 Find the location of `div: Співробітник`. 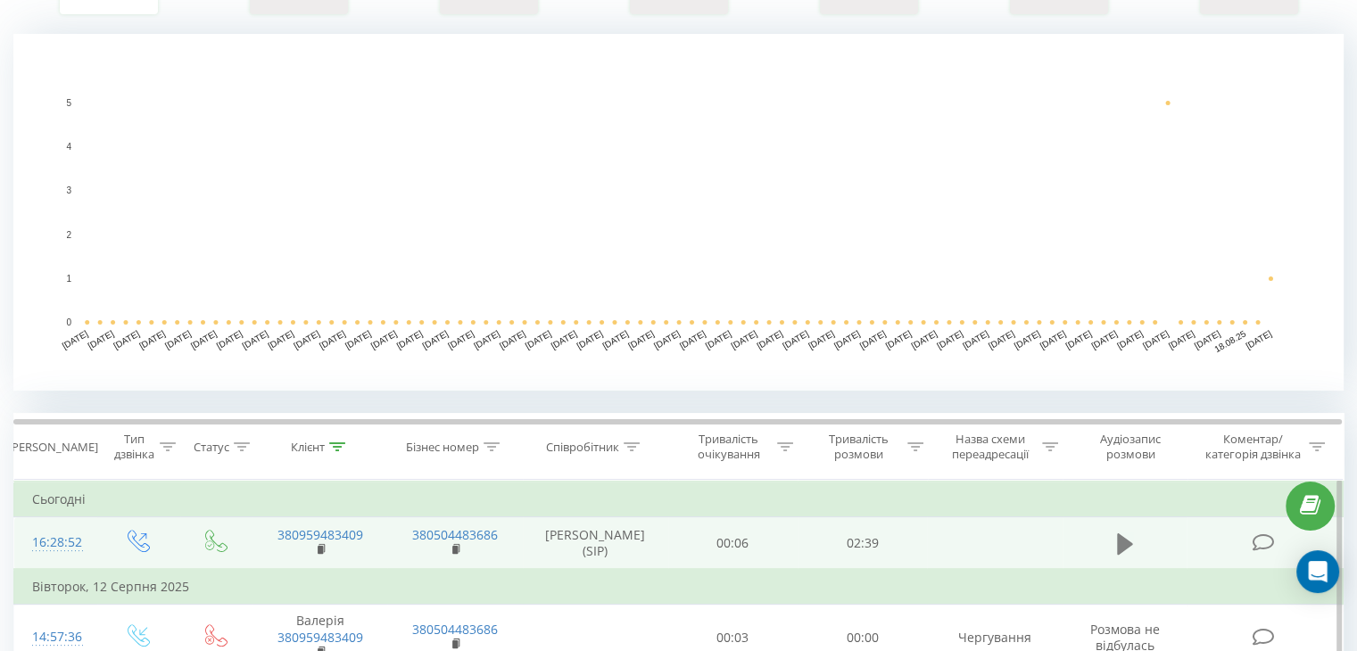

div: Співробітник is located at coordinates (583, 447).